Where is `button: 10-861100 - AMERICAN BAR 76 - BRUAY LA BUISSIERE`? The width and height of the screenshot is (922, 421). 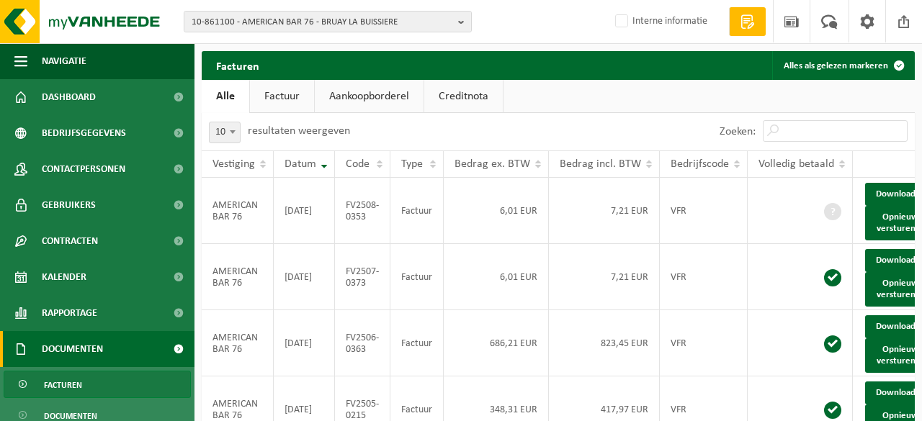
button: 10-861100 - AMERICAN BAR 76 - BRUAY LA BUISSIERE is located at coordinates (328, 22).